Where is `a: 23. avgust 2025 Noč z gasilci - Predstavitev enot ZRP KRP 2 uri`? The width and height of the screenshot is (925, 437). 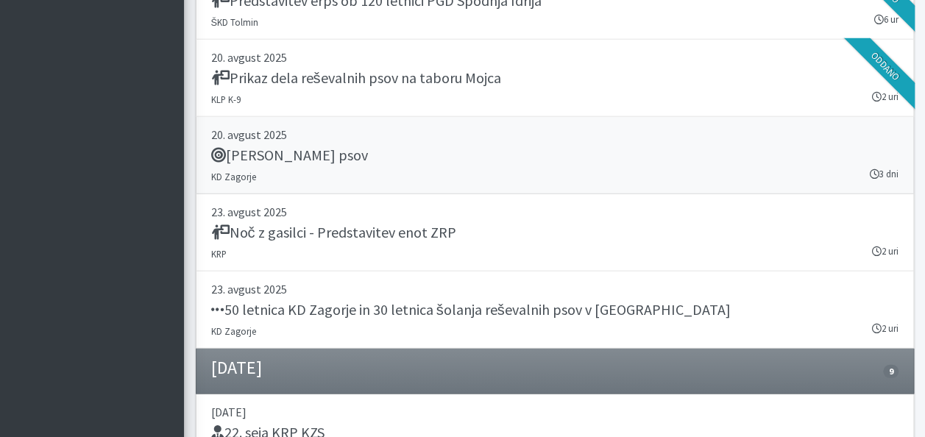 a: 23. avgust 2025 Noč z gasilci - Predstavitev enot ZRP KRP 2 uri is located at coordinates (555, 233).